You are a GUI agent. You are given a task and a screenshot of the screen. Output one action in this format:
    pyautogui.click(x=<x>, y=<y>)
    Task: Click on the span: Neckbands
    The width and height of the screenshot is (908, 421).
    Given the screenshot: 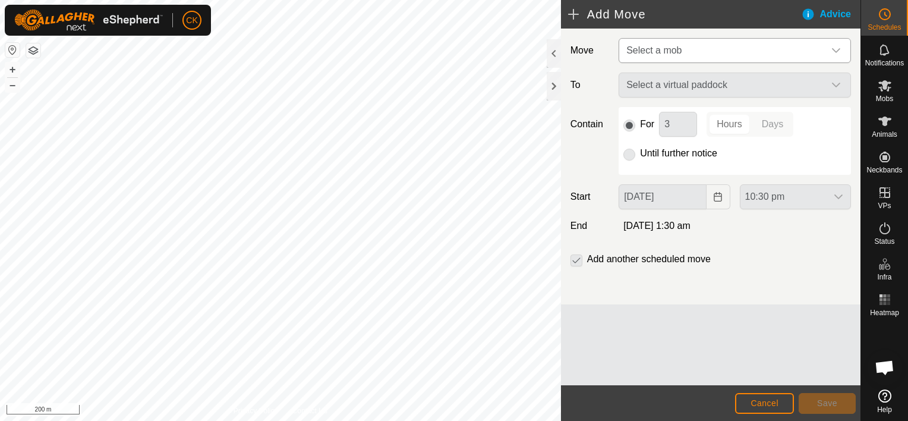 What is the action you would take?
    pyautogui.click(x=884, y=170)
    